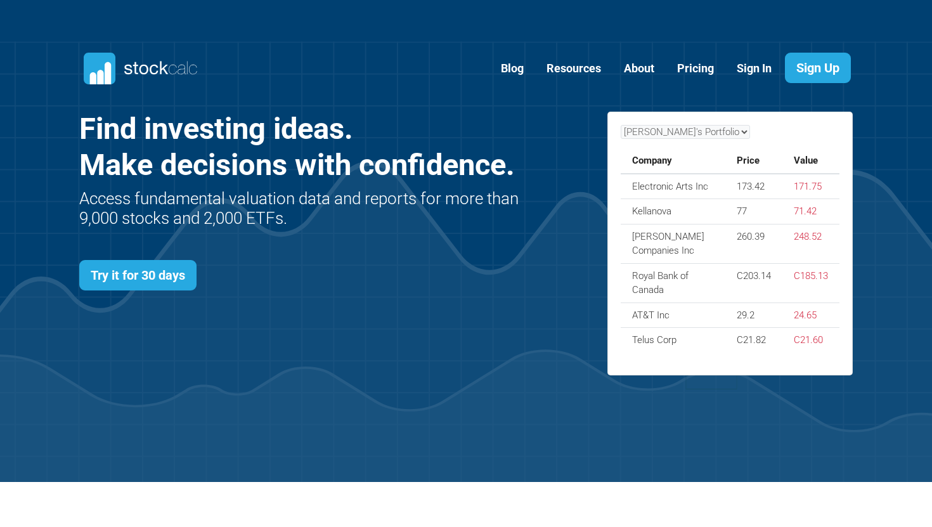  I want to click on h1: Find investing ideas. Make decisions with confidence., so click(301, 146).